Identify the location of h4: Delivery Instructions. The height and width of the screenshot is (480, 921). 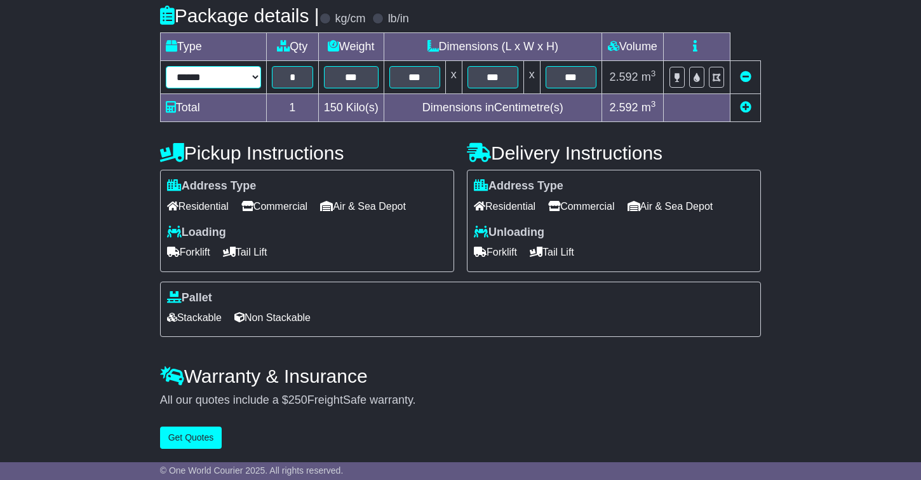
(614, 152).